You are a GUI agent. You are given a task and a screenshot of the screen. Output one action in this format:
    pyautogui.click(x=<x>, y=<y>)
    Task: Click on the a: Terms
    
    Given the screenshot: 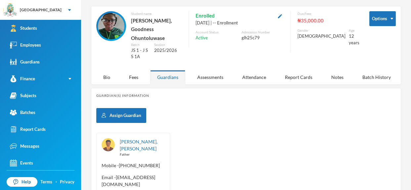 What is the action you would take?
    pyautogui.click(x=46, y=182)
    